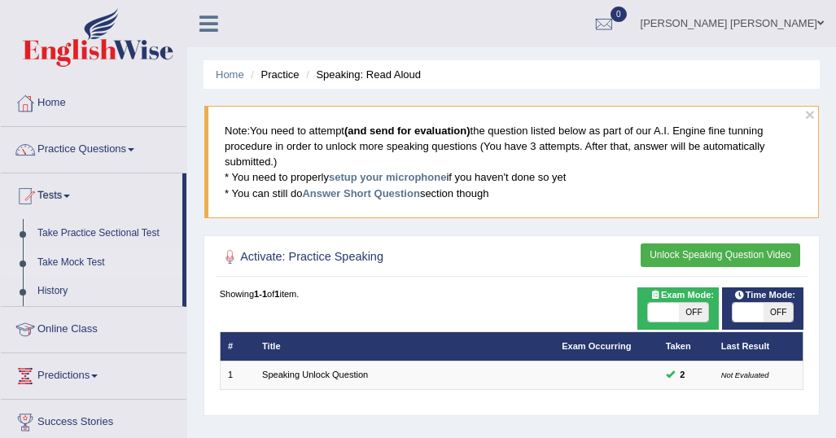 Image resolution: width=836 pixels, height=438 pixels. Describe the element at coordinates (106, 291) in the screenshot. I see `a: History` at that location.